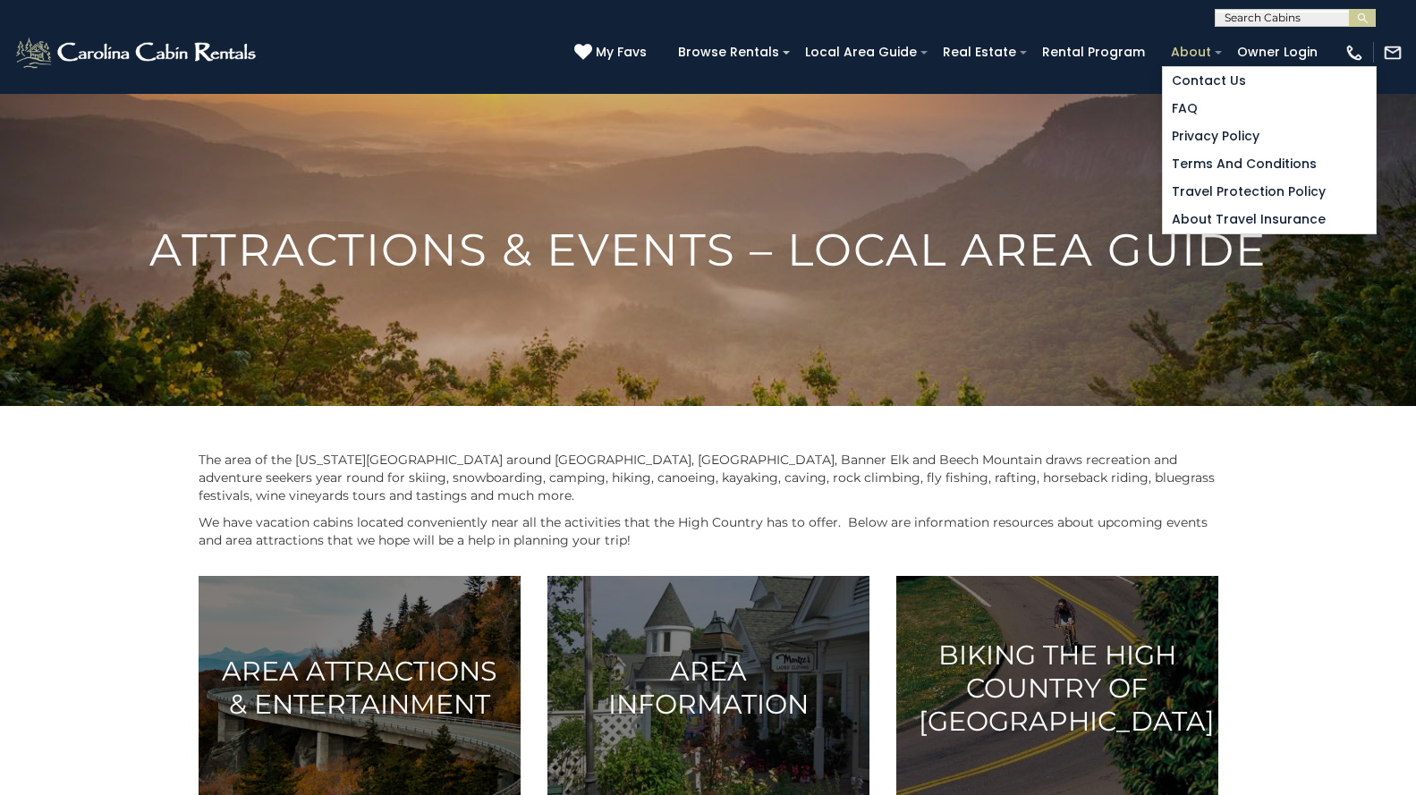 The image size is (1416, 795). I want to click on a: Browse Rentals, so click(728, 52).